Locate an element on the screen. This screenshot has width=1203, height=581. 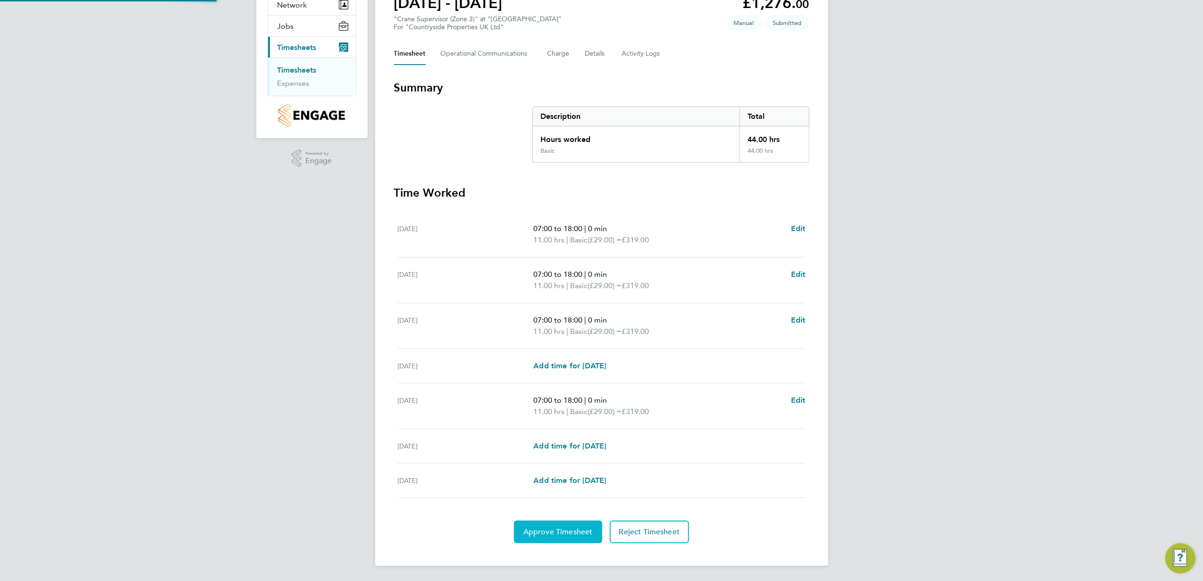
span: Powered by is located at coordinates (319, 153).